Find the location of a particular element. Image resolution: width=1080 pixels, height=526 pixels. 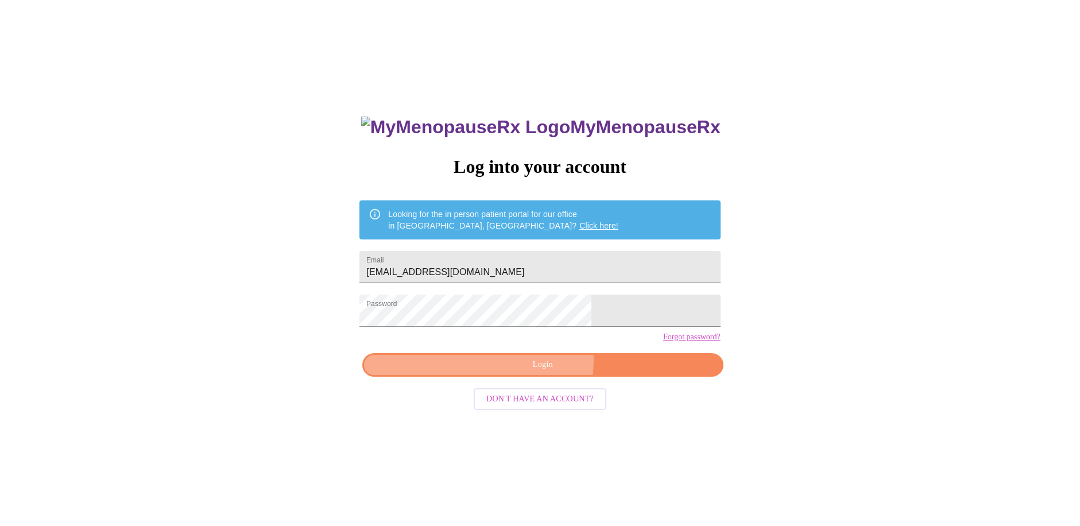

button: Login is located at coordinates (542, 364).